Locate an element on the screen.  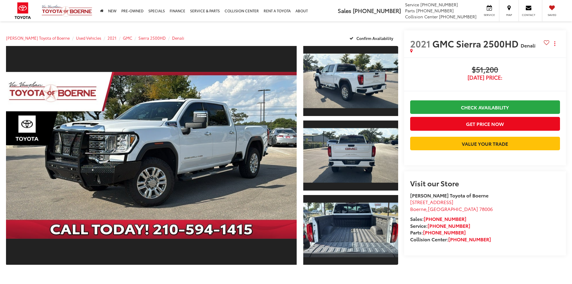
a: GMC is located at coordinates (127, 38).